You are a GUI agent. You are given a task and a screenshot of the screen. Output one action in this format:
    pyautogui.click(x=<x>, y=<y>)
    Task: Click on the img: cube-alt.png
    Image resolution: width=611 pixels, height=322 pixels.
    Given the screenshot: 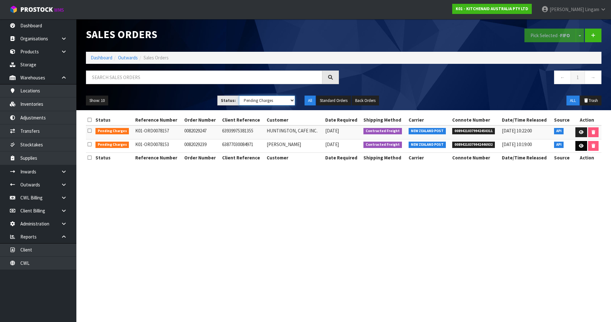 What is the action you would take?
    pyautogui.click(x=13, y=9)
    